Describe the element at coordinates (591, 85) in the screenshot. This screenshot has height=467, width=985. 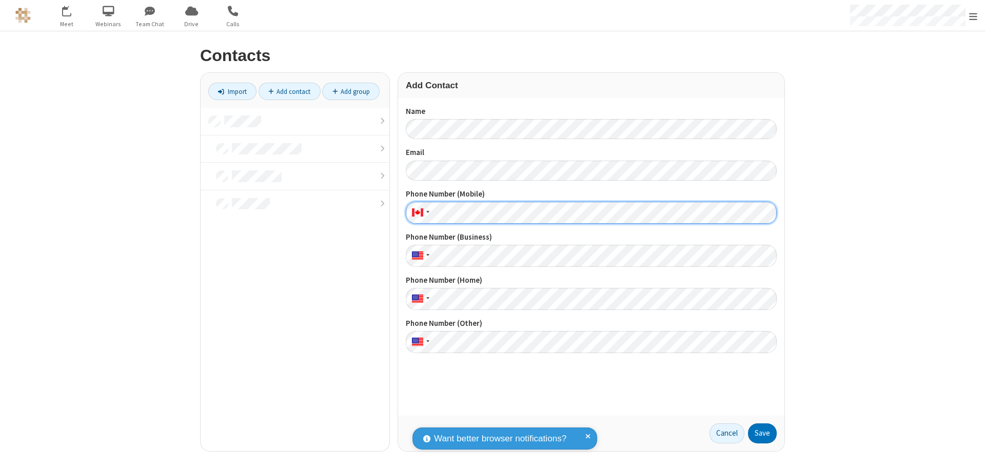
I see `h3: Add Contact` at that location.